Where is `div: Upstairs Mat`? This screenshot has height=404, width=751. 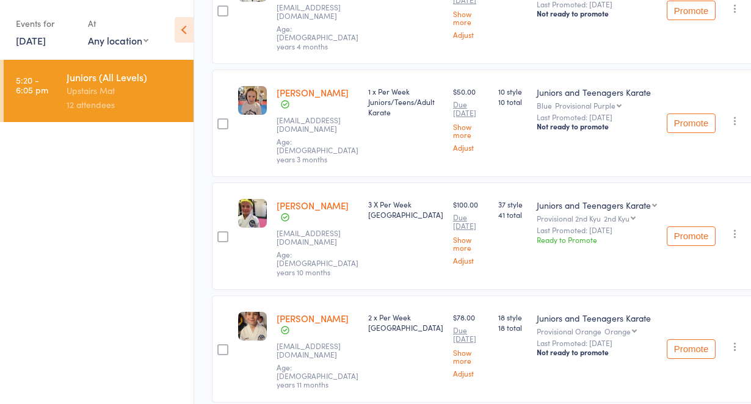
div: Upstairs Mat is located at coordinates (125, 90).